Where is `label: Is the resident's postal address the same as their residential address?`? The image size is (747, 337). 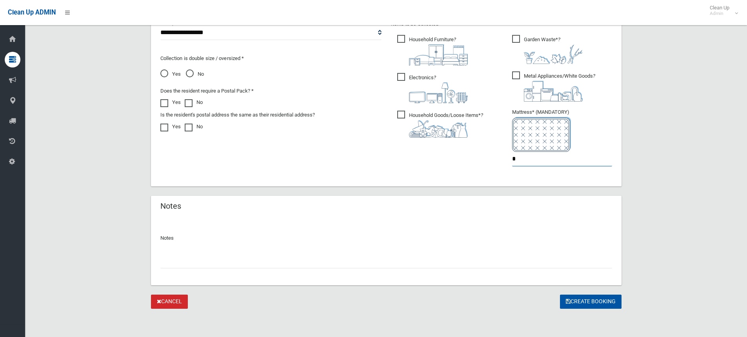 label: Is the resident's postal address the same as their residential address? is located at coordinates (238, 115).